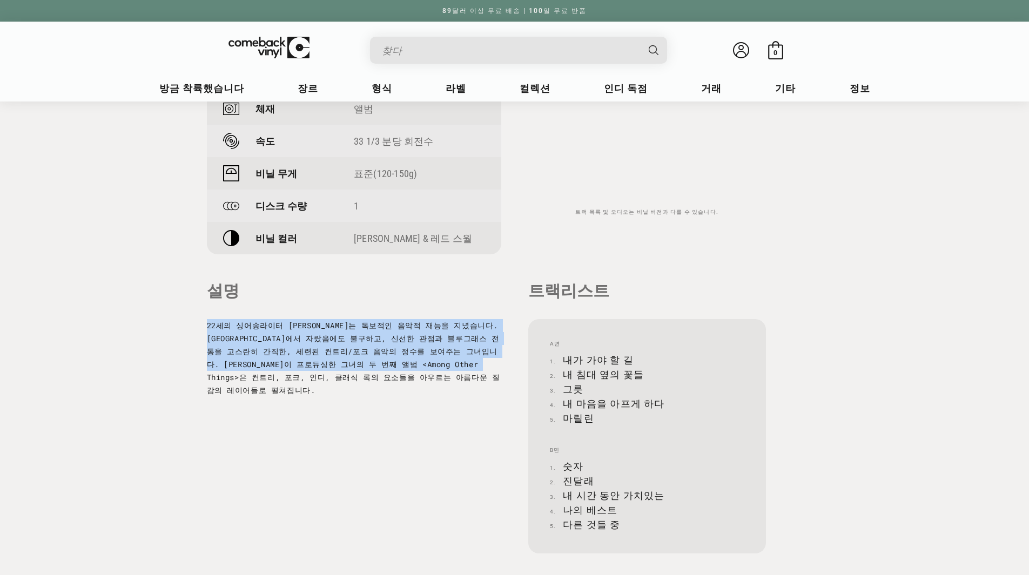 The image size is (1029, 575). What do you see at coordinates (573, 466) in the screenshot?
I see `font: 숫자` at bounding box center [573, 466].